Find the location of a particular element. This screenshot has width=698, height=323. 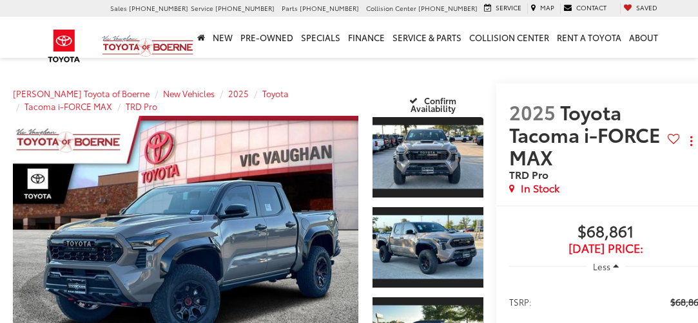

a: Specials is located at coordinates (320, 37).